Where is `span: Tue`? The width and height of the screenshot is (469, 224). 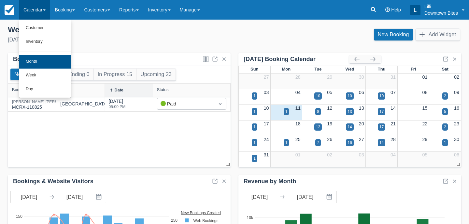 span: Tue is located at coordinates (318, 69).